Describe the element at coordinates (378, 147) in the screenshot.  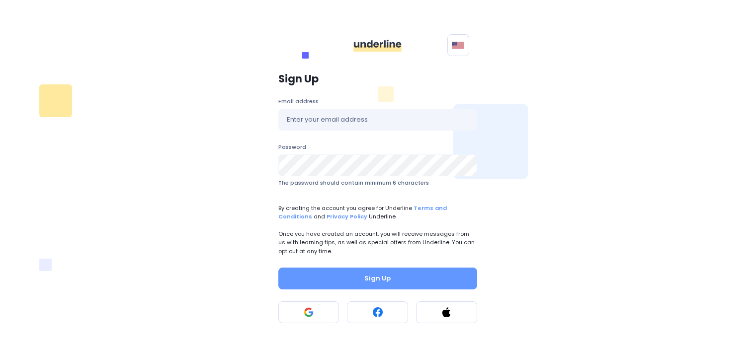
I see `label: Password` at that location.